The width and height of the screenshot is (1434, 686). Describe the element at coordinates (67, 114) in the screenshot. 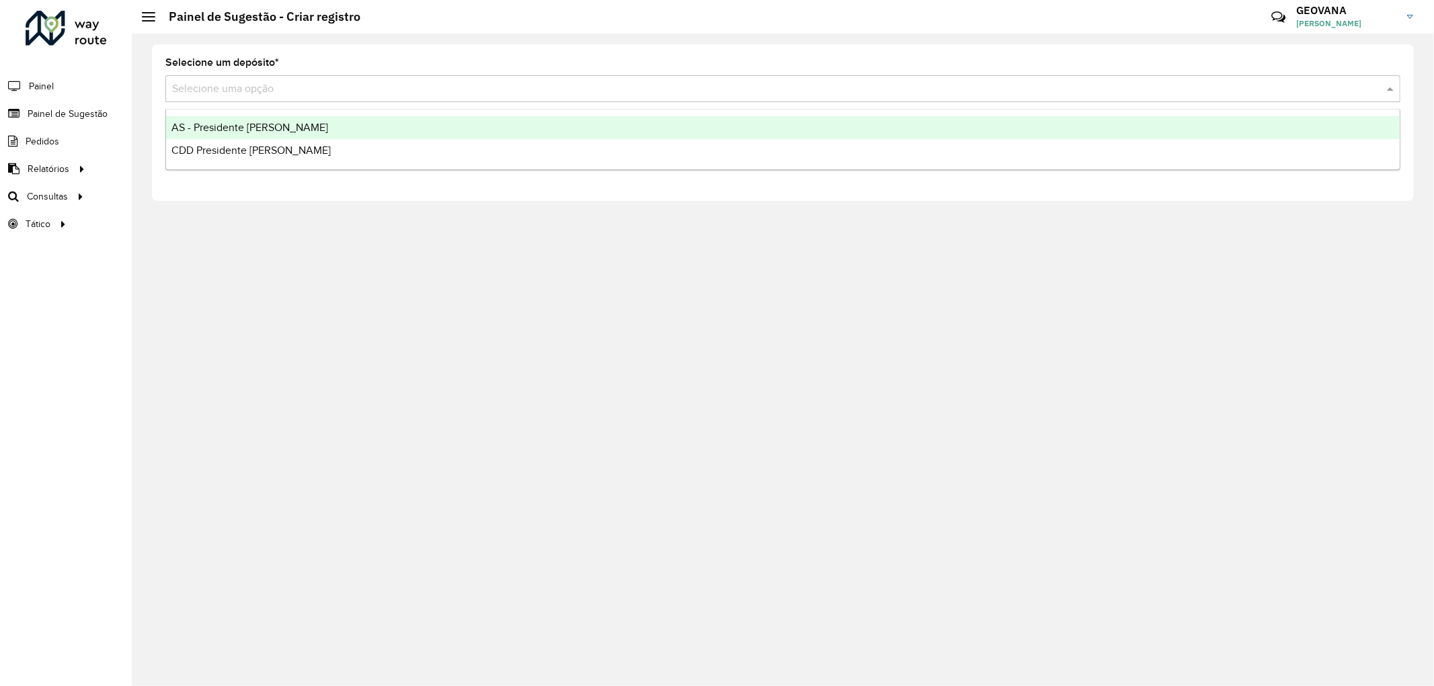

I see `span: Painel de Sugestão` at that location.